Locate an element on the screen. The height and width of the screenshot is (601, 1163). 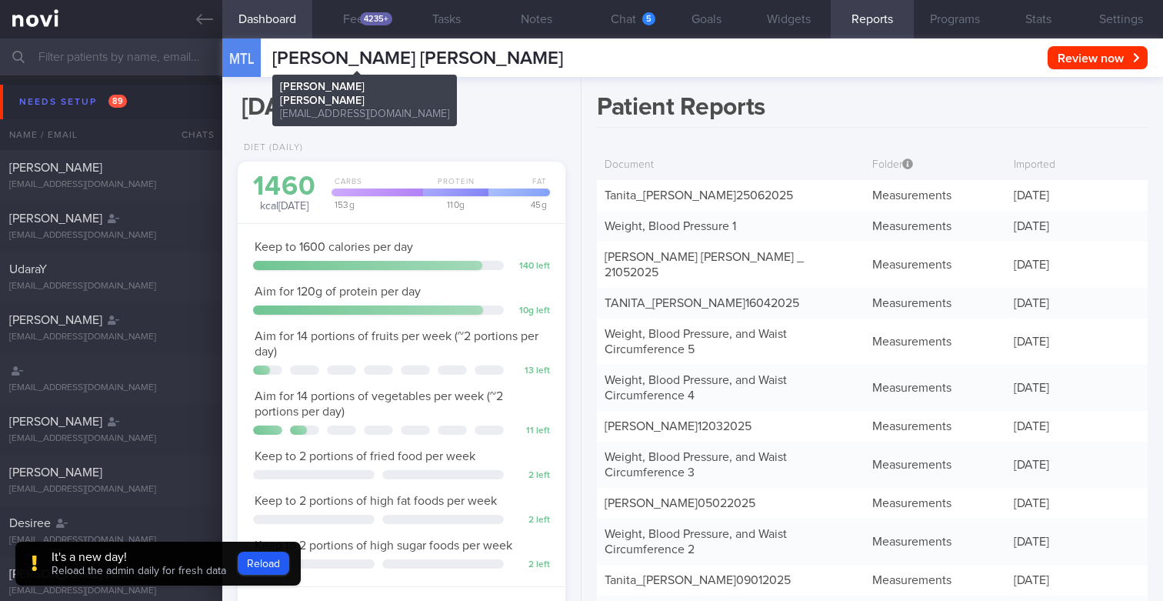
span: UdaraY is located at coordinates (28, 269).